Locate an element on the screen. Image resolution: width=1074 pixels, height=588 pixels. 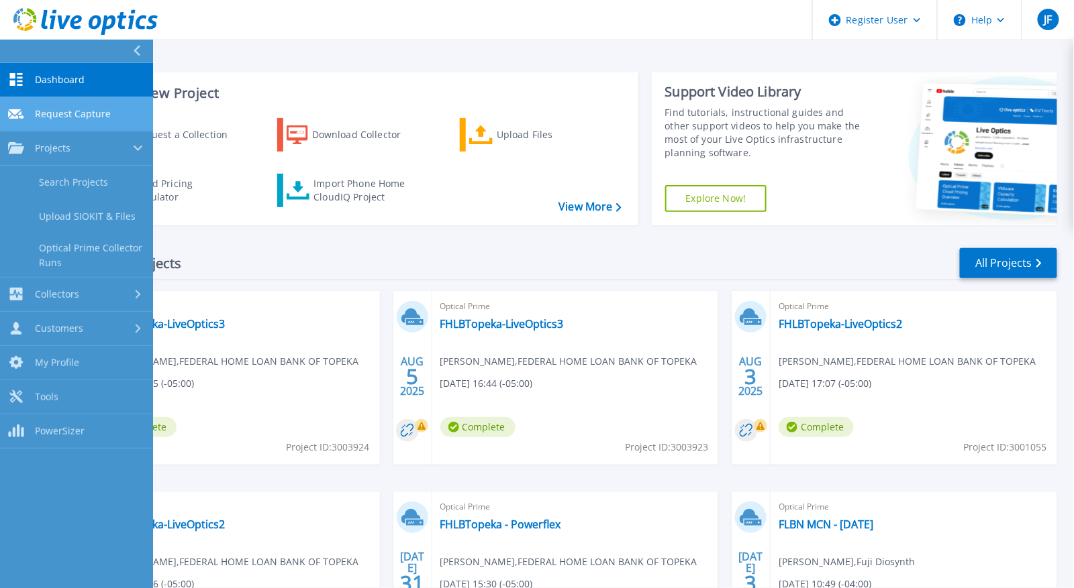
a: Cloud Pricing Calculator is located at coordinates (170, 191).